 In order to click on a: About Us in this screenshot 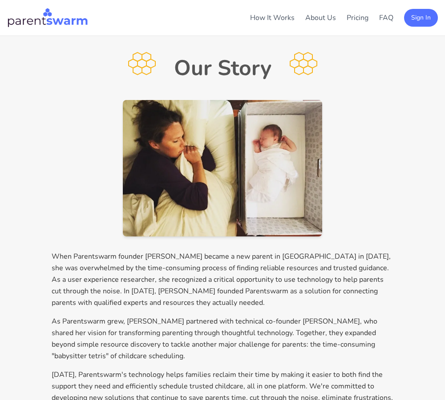, I will do `click(320, 18)`.